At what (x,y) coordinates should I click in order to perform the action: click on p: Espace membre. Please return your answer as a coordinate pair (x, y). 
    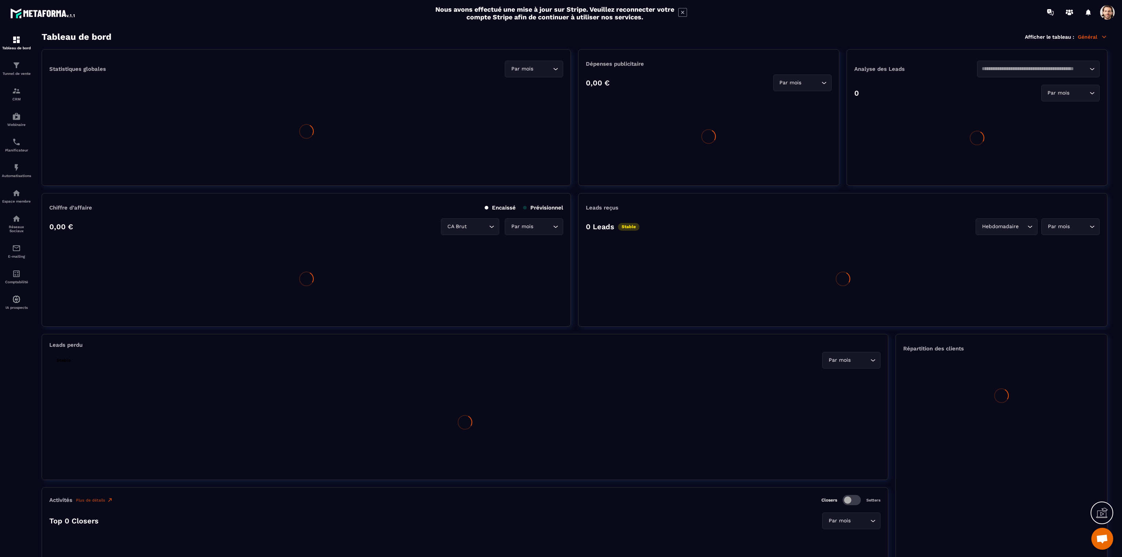
    Looking at the image, I should click on (16, 201).